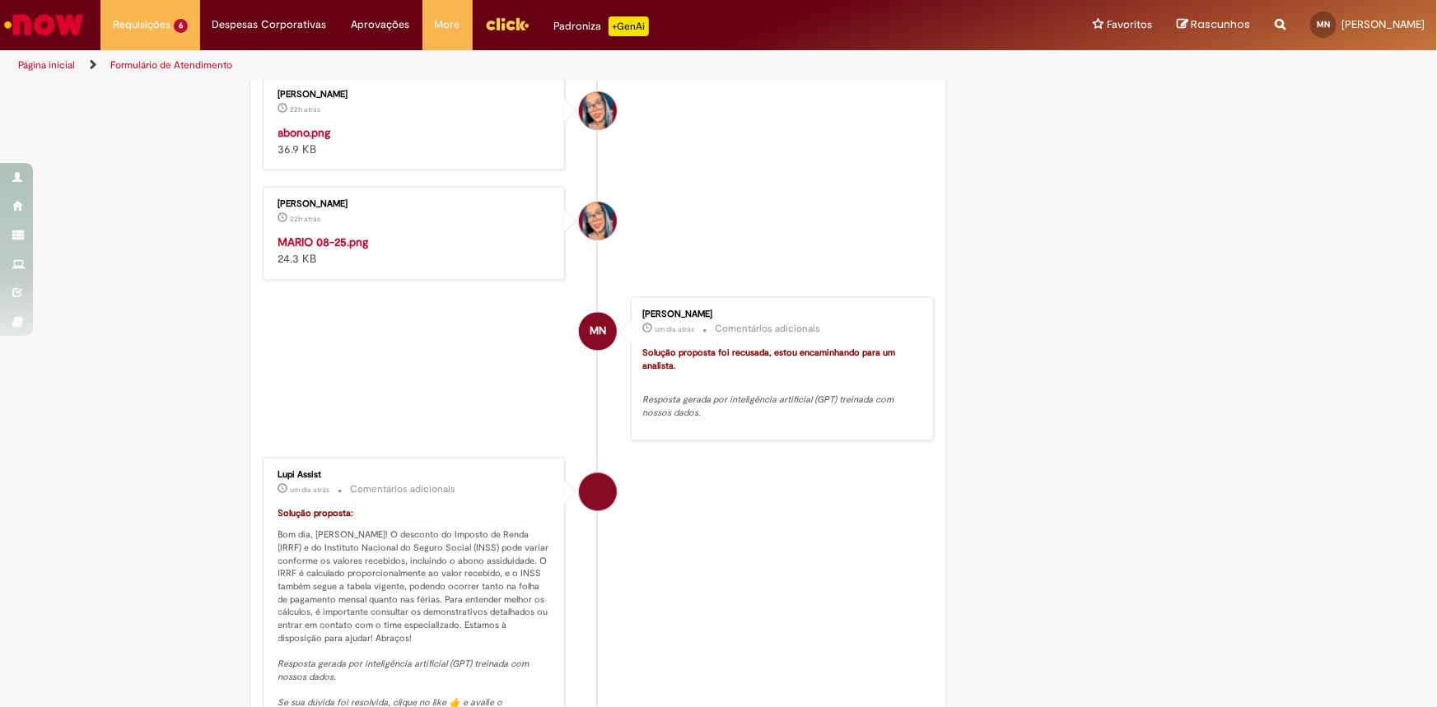 This screenshot has height=707, width=1437. Describe the element at coordinates (306, 110) in the screenshot. I see `time: 28/08/2025 15:51:36` at that location.